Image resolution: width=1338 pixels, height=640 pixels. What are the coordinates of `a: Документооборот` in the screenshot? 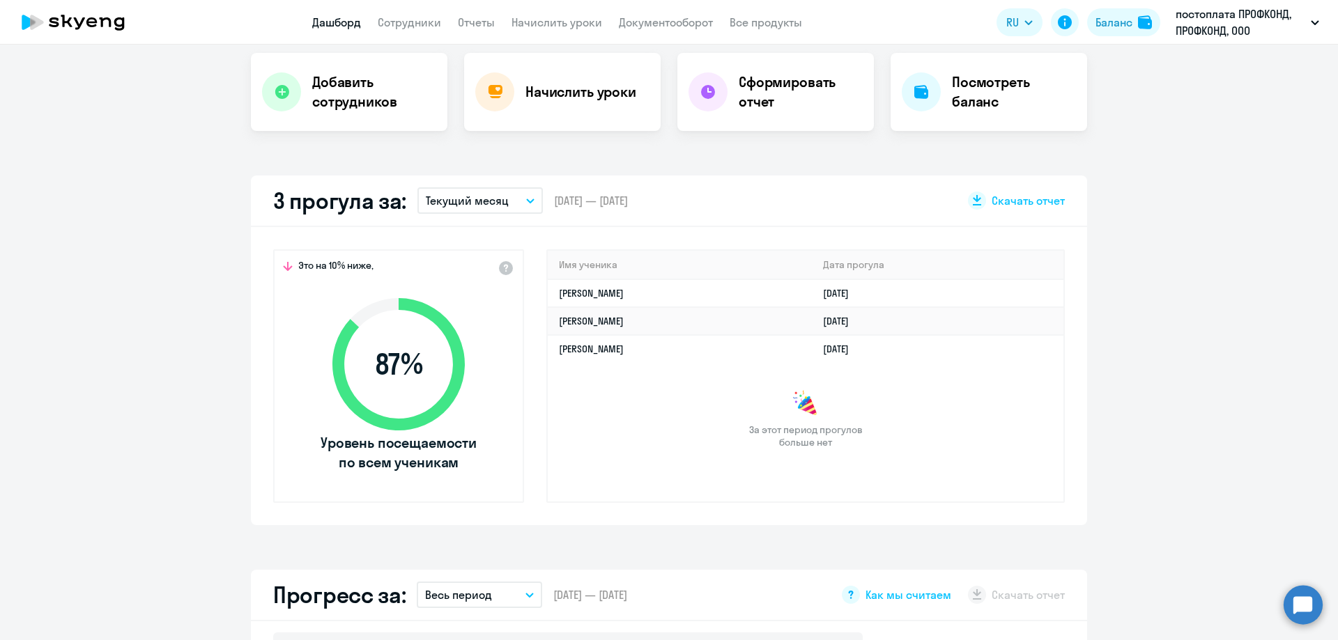 It's located at (665, 22).